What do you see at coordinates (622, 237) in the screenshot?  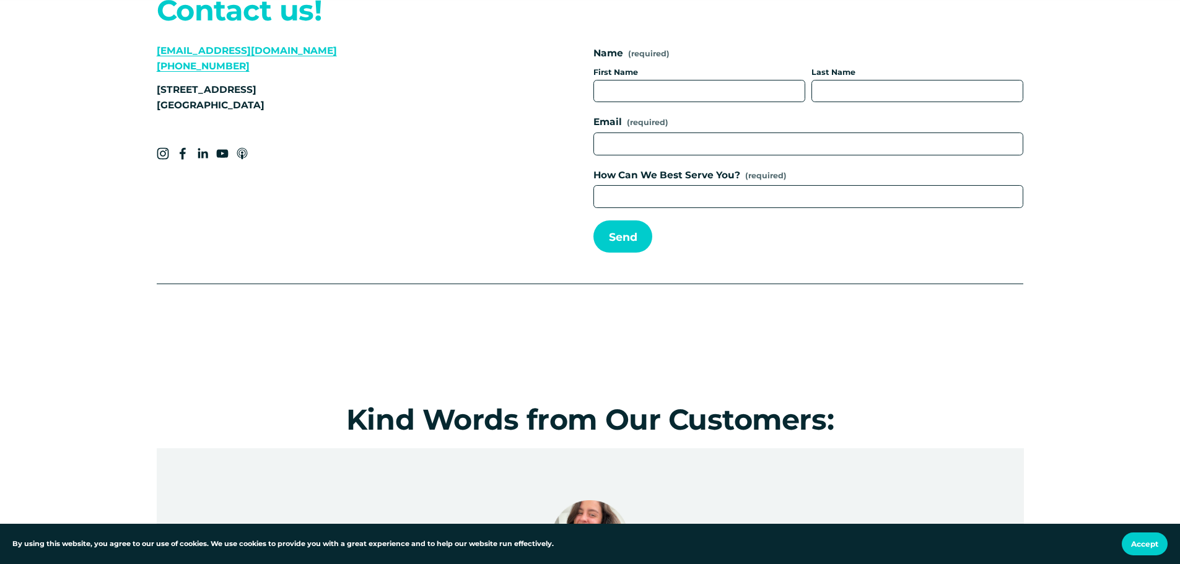 I see `button: SendSend` at bounding box center [622, 237].